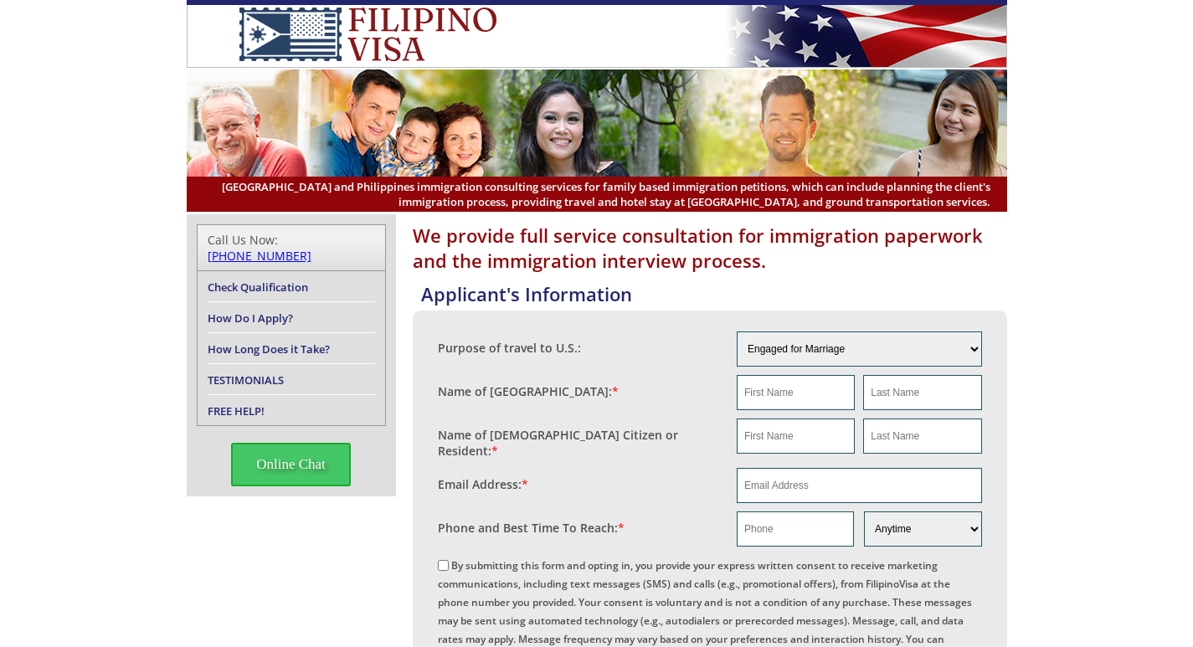  I want to click on label: Phone and Best Time To Reach:, so click(531, 528).